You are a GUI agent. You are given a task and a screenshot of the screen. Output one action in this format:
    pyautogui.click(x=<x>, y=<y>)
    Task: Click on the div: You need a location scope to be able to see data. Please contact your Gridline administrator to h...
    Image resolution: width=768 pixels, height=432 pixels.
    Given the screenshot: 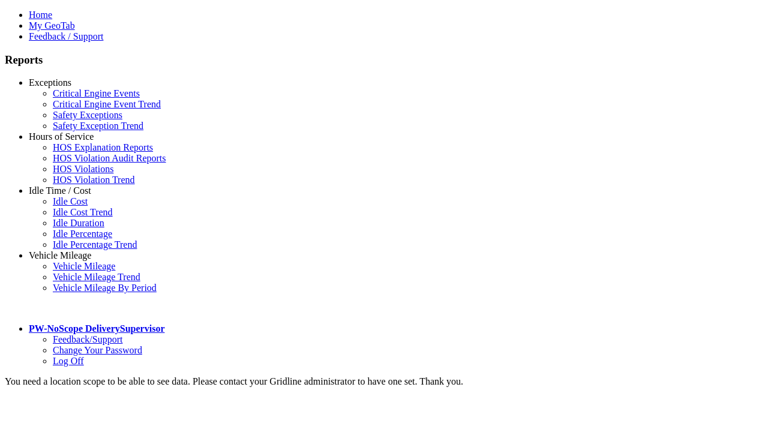 What is the action you would take?
    pyautogui.click(x=384, y=381)
    